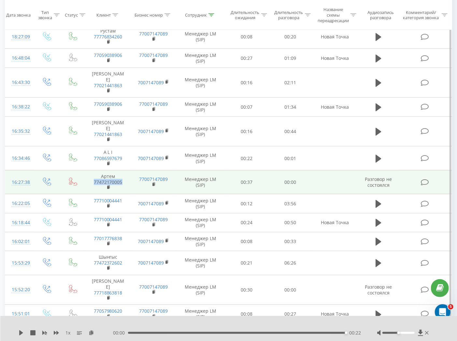 The height and width of the screenshot is (341, 457). I want to click on div: 16:34:46, so click(19, 158).